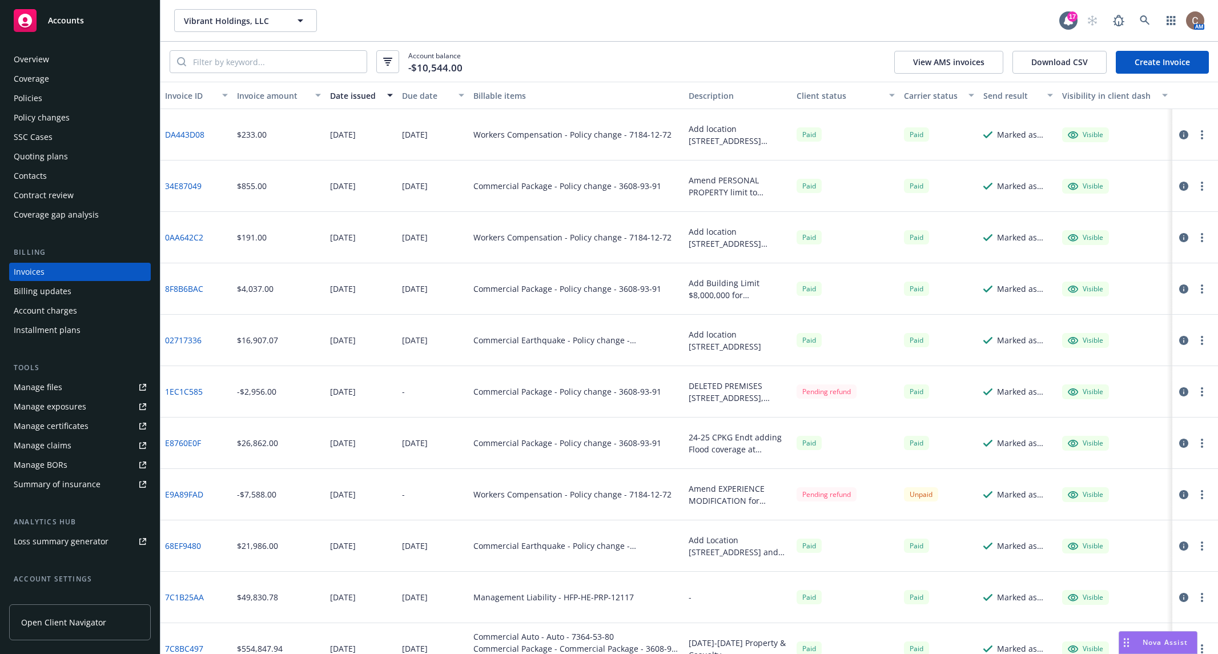 The image size is (1218, 654). I want to click on div: Description, so click(737, 95).